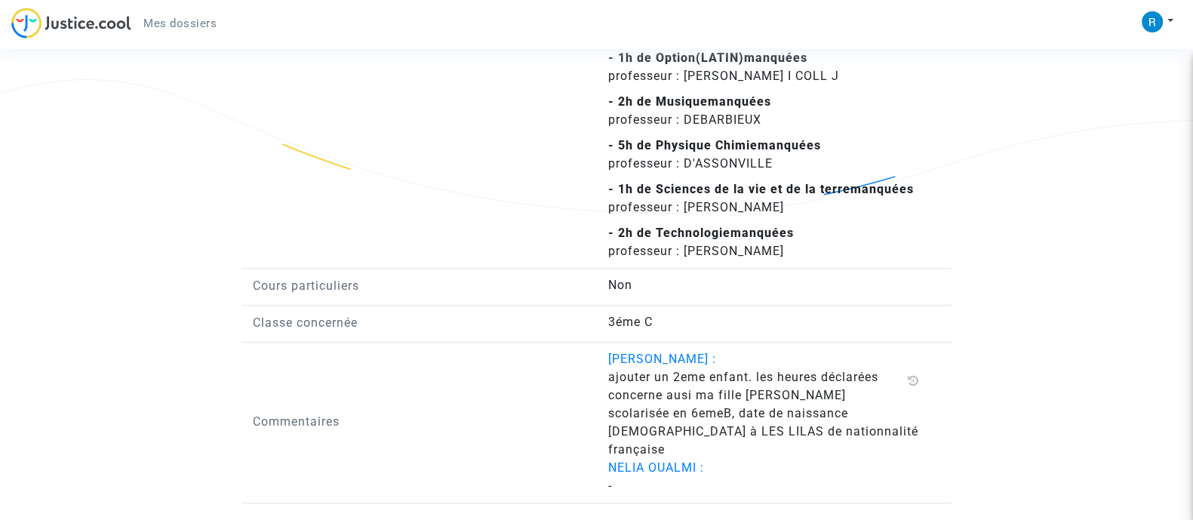 The height and width of the screenshot is (520, 1193). I want to click on b: - 2h de Technologie manquées, so click(700, 232).